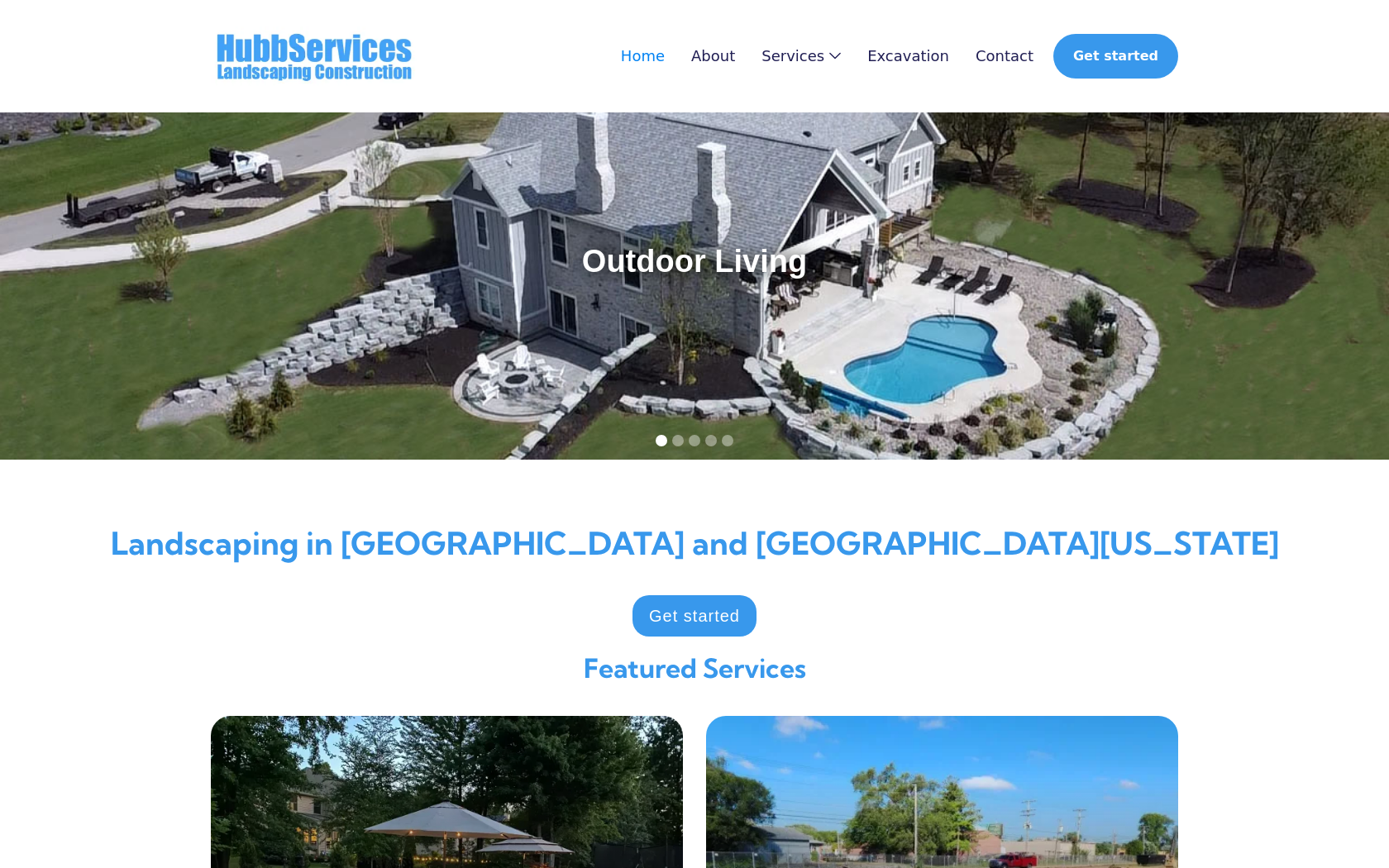 The height and width of the screenshot is (868, 1389). Describe the element at coordinates (694, 441) in the screenshot. I see `div: Show slide 3 of 5` at that location.